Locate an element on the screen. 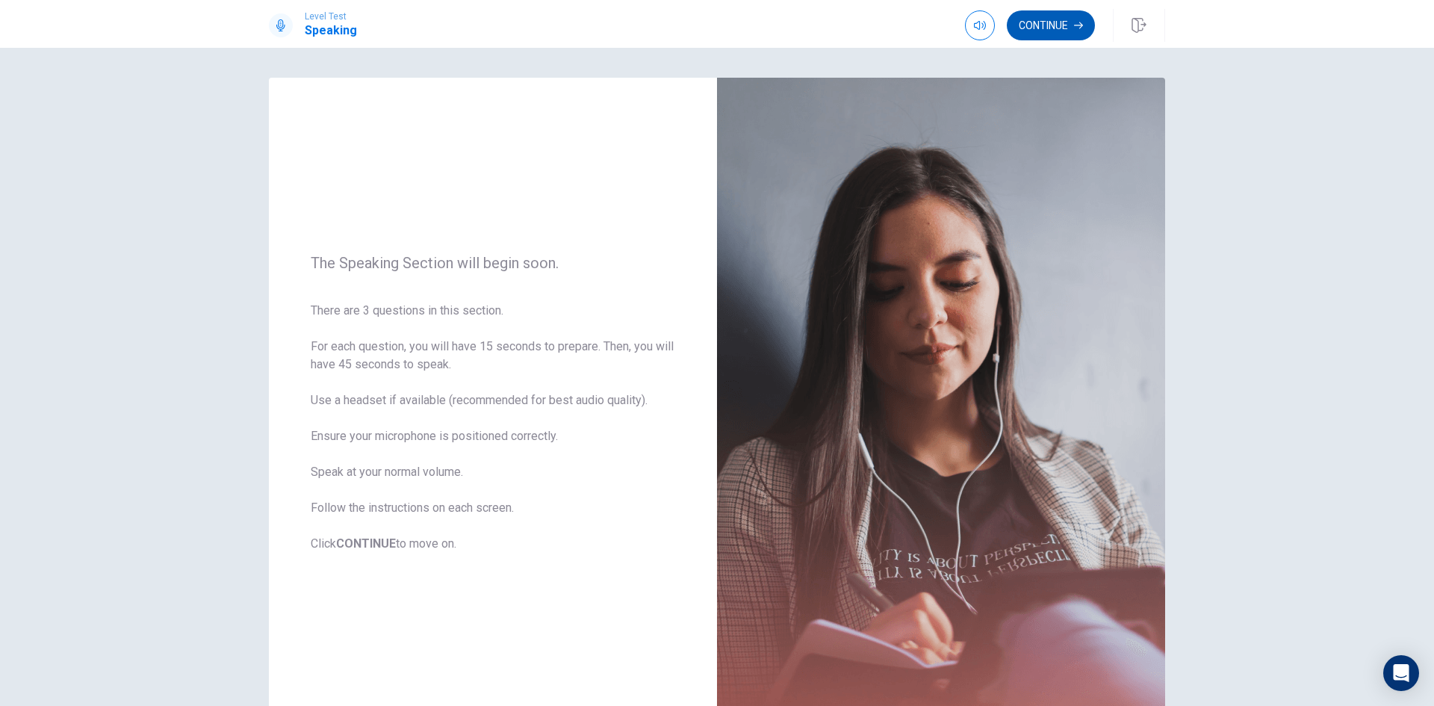  h1: Speaking is located at coordinates (331, 31).